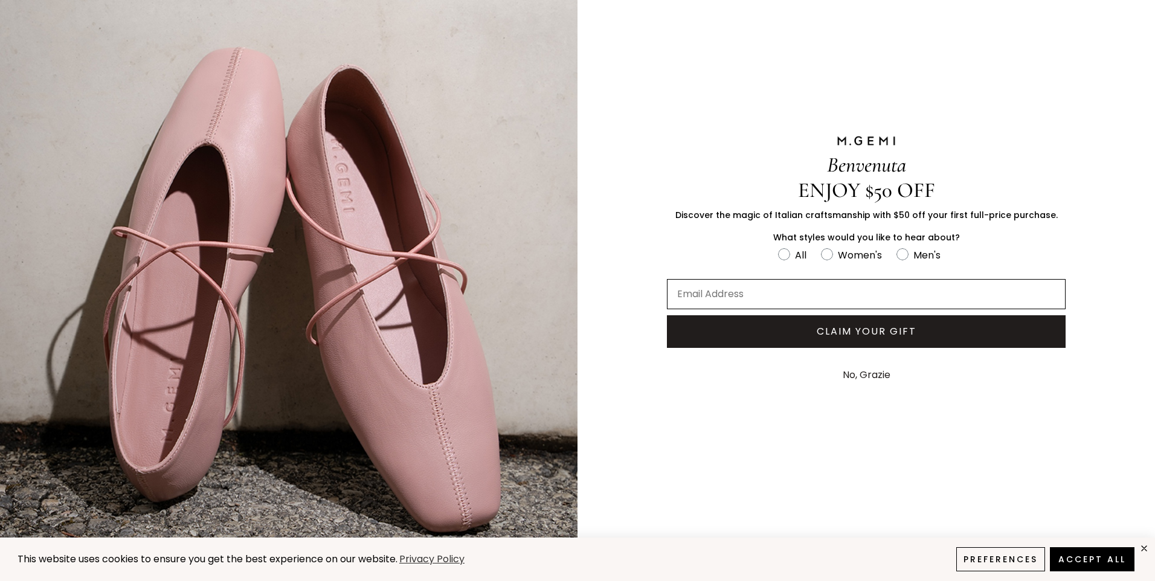 This screenshot has width=1155, height=581. Describe the element at coordinates (859, 255) in the screenshot. I see `div: Women's` at that location.